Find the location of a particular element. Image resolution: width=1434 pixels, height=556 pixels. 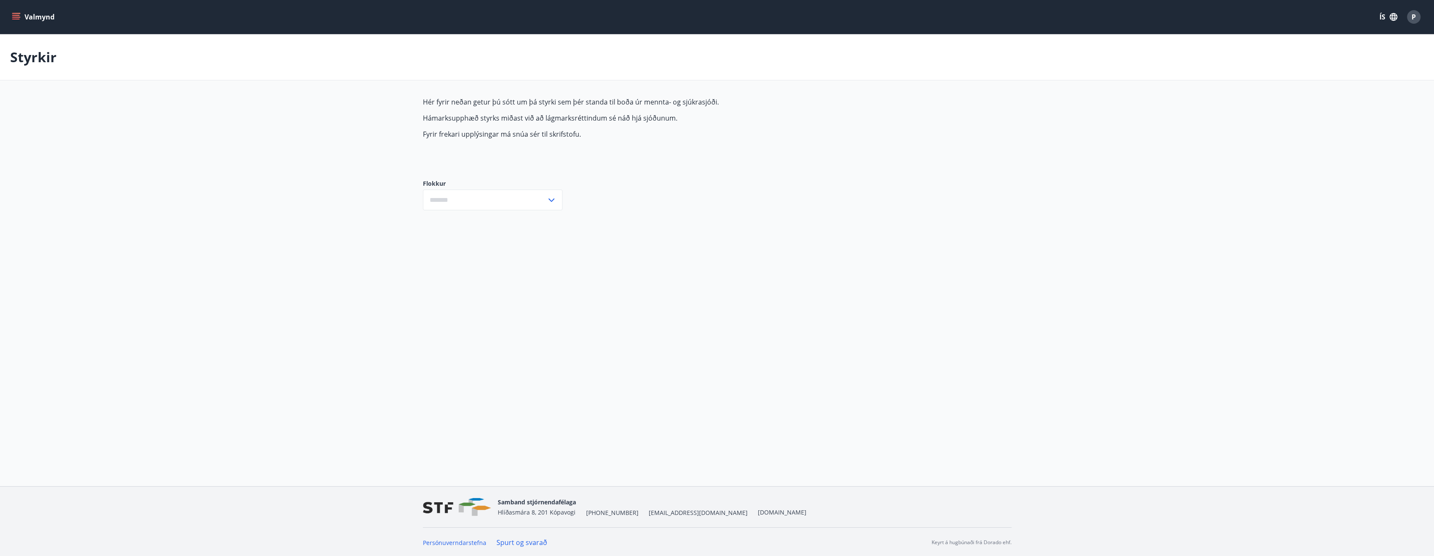

p: Hámarksupphæð styrks miðast við að lágmarksréttindum sé náð hjá sjóðunum. is located at coordinates (622, 118).